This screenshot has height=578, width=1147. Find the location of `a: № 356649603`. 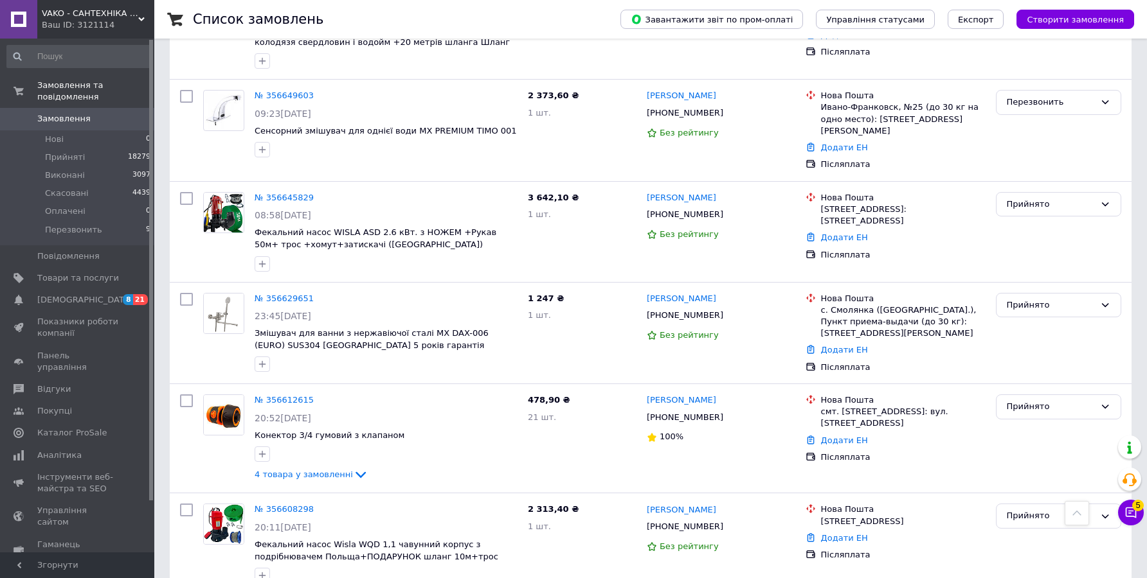

a: № 356649603 is located at coordinates (284, 95).